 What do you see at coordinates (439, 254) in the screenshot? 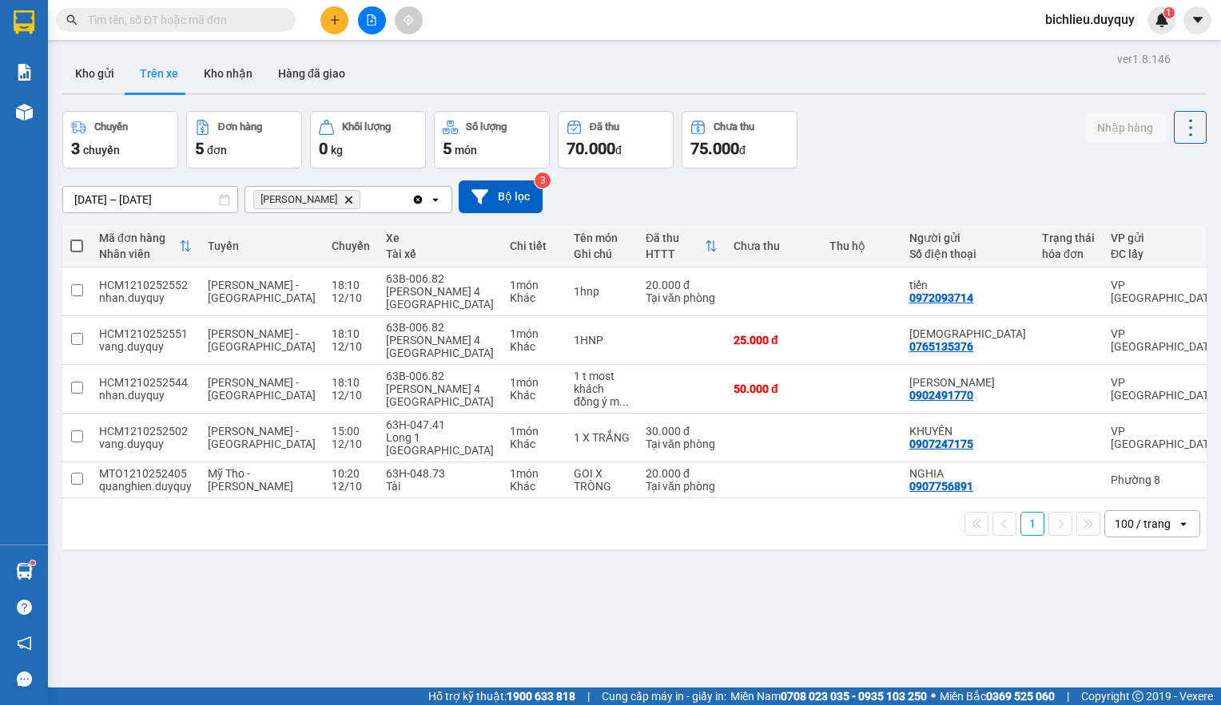
I see `div: Tài xế` at bounding box center [439, 254].